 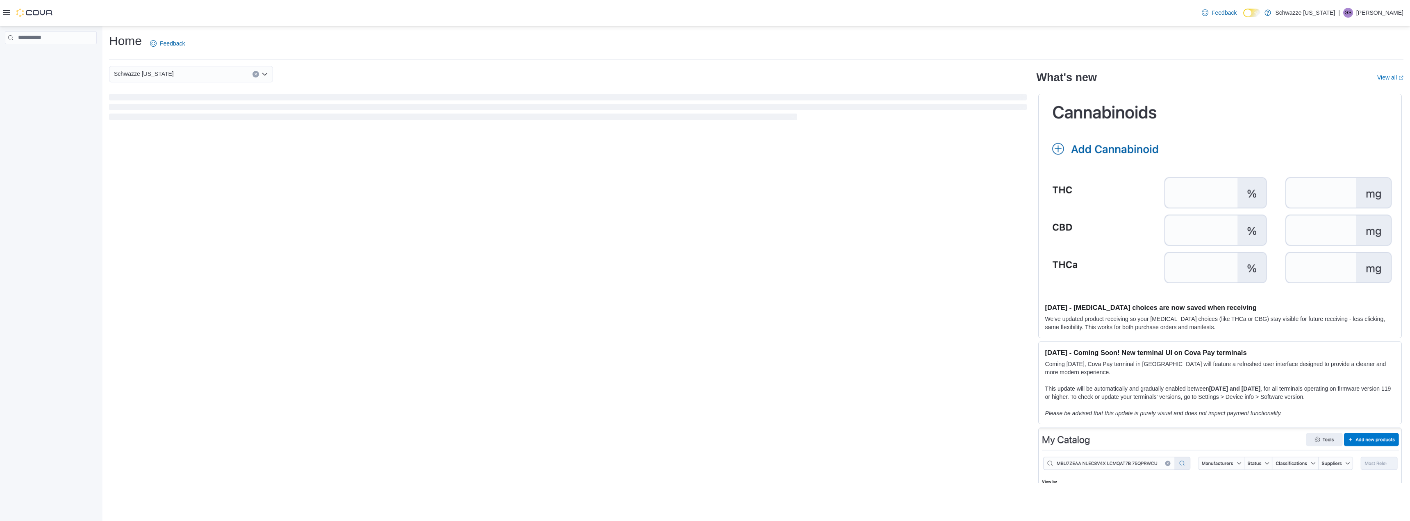 I want to click on svg: External link, so click(x=1401, y=78).